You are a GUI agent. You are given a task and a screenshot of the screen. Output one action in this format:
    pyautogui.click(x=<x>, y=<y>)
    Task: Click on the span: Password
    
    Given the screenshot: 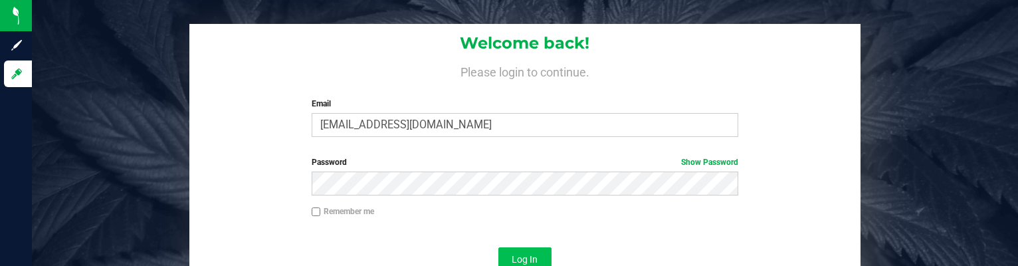 What is the action you would take?
    pyautogui.click(x=329, y=162)
    